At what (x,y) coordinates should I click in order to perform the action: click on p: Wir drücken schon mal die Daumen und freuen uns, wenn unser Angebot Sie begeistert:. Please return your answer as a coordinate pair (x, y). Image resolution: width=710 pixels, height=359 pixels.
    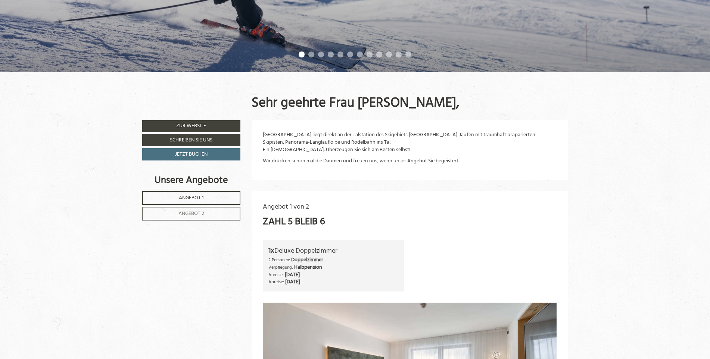
    Looking at the image, I should click on (410, 161).